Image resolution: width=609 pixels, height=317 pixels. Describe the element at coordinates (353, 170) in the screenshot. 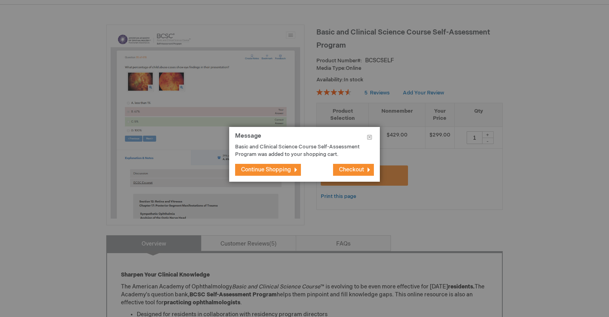

I see `button: Checkout` at that location.